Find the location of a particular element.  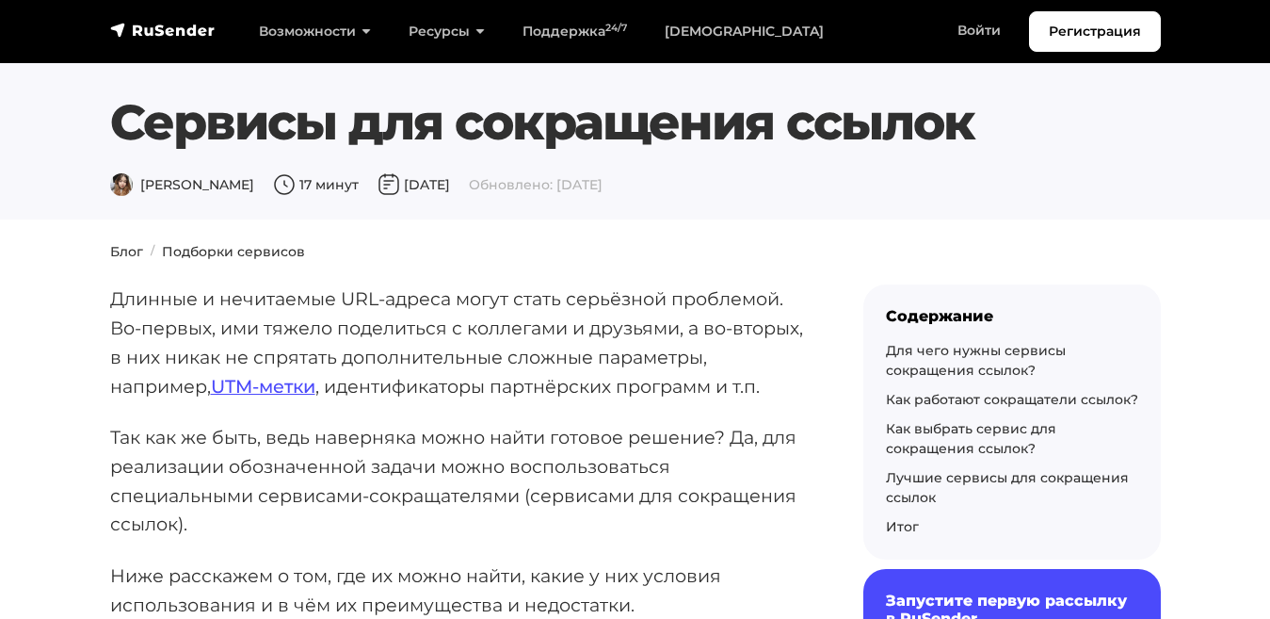

a: Как работают сокращатели ссылок? is located at coordinates (1012, 399).